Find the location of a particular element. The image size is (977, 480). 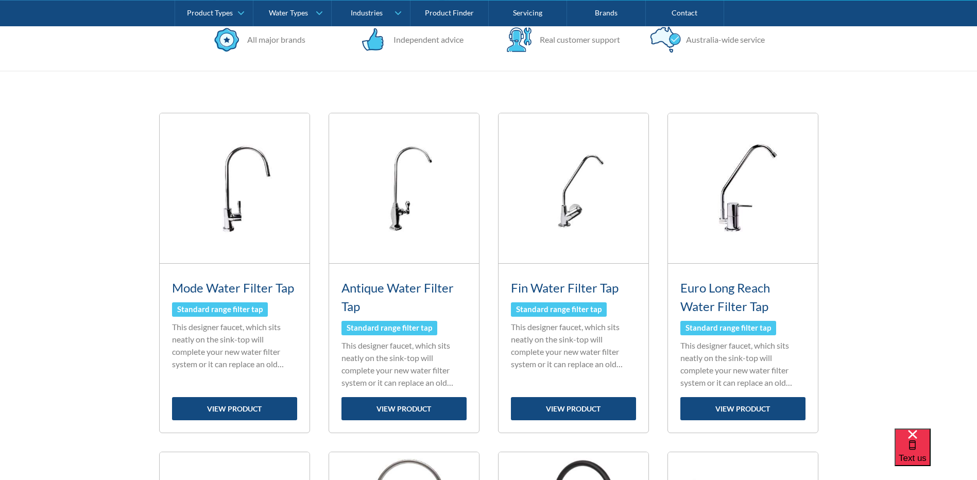

img: Fin Water Filter Tap is located at coordinates (573, 188).